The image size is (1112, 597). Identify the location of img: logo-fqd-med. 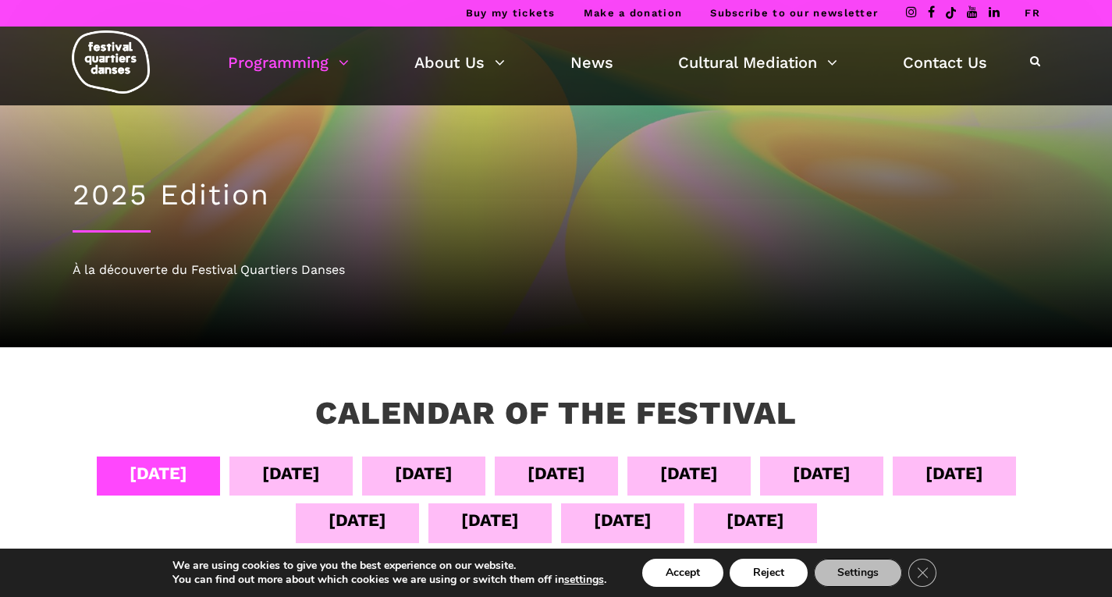
(111, 62).